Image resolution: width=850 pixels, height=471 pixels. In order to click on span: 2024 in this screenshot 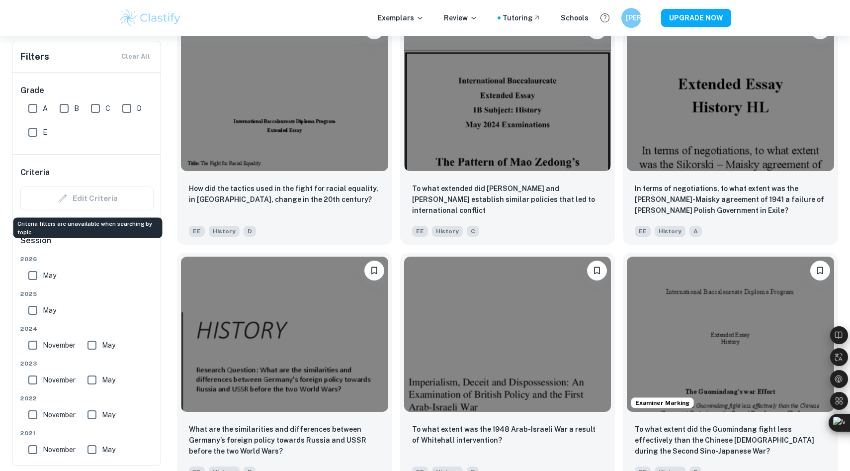, I will do `click(87, 329)`.